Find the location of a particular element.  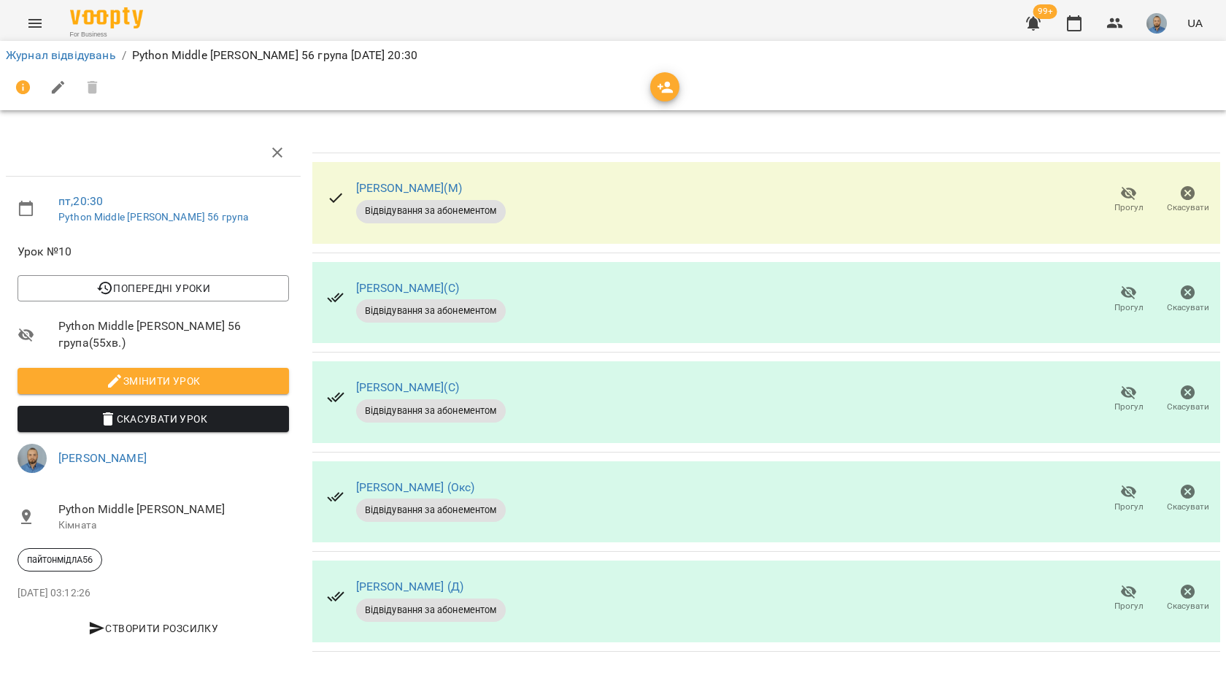

button: Скасувати Урок is located at coordinates (153, 419).